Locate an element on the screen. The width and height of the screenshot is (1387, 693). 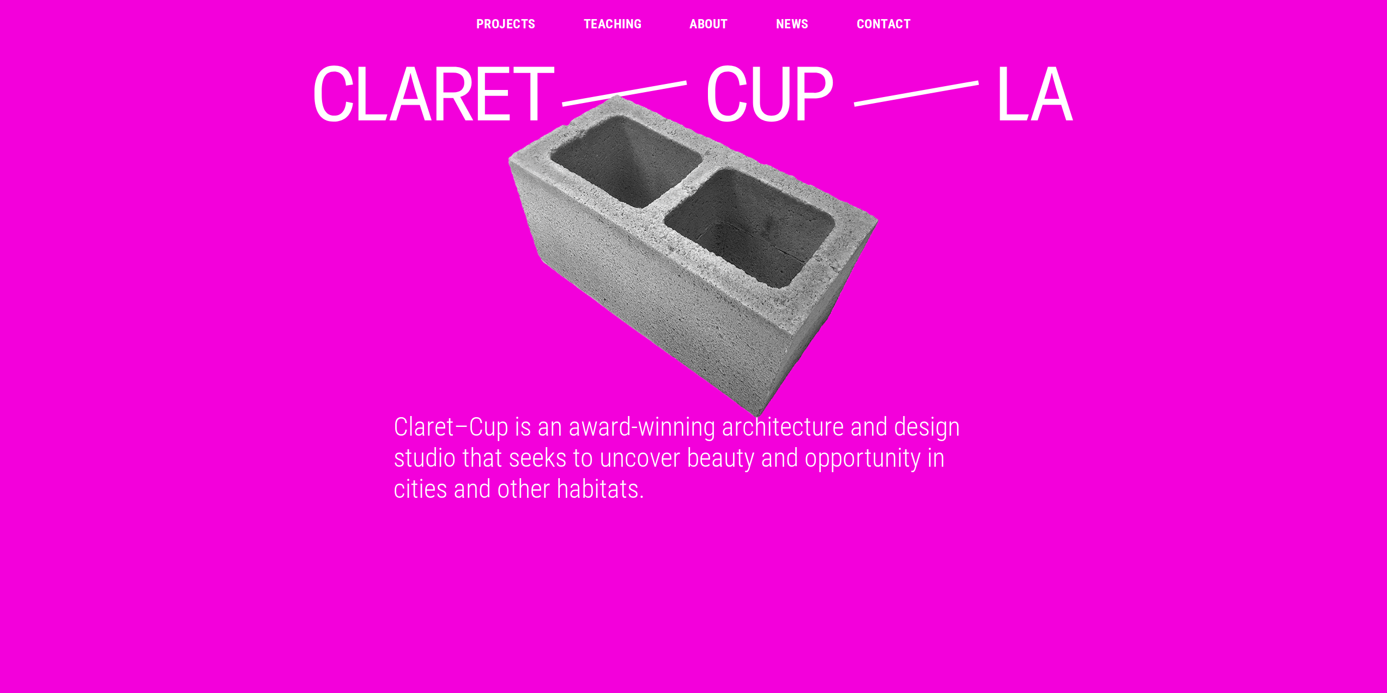
a: About is located at coordinates (709, 24).